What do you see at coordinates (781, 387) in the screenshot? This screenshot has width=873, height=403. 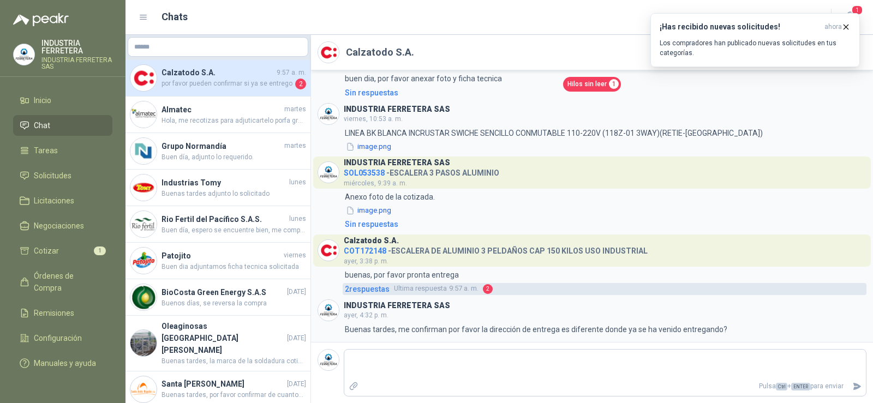 I see `span: Ctrl` at bounding box center [781, 387].